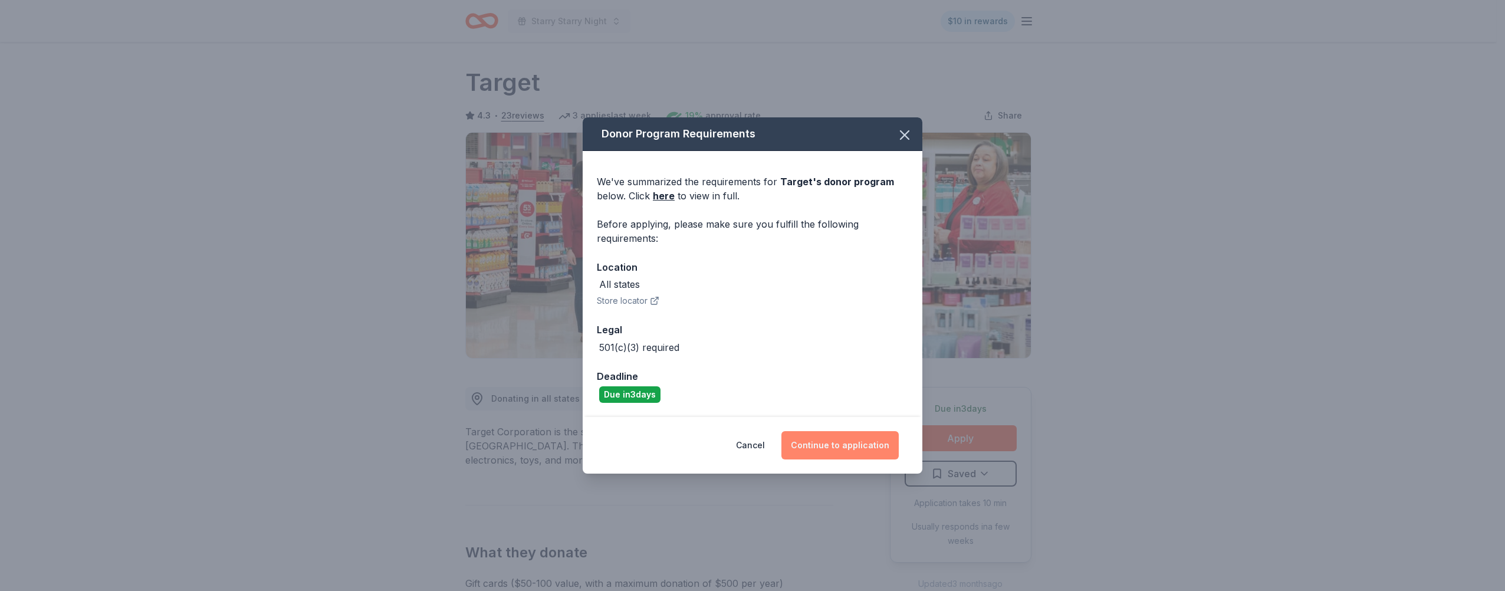 This screenshot has height=591, width=1505. What do you see at coordinates (639, 347) in the screenshot?
I see `div: 501(c)(3) required` at bounding box center [639, 347].